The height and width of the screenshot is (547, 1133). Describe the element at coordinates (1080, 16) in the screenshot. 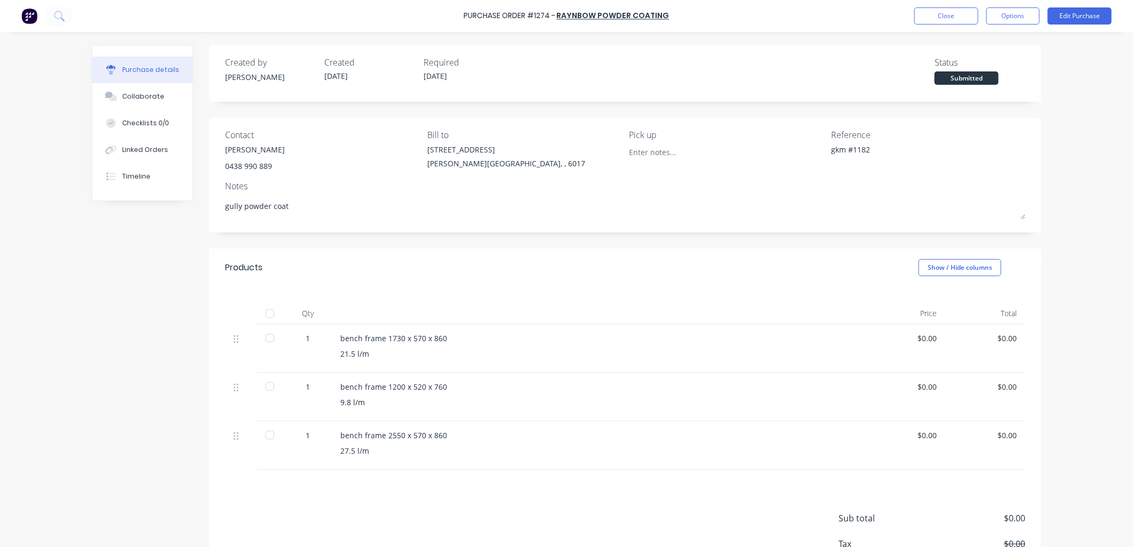

I see `button: Edit Purchase` at that location.